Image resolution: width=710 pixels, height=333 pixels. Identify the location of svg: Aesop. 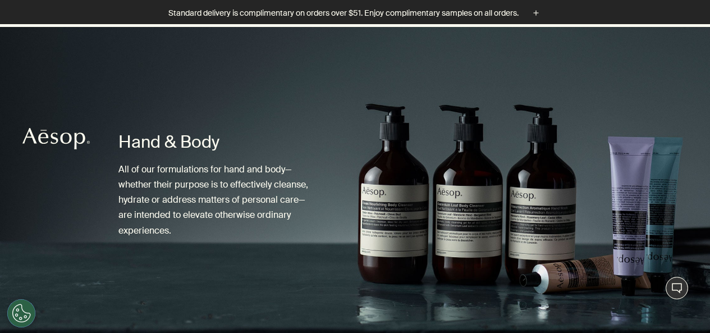
(56, 139).